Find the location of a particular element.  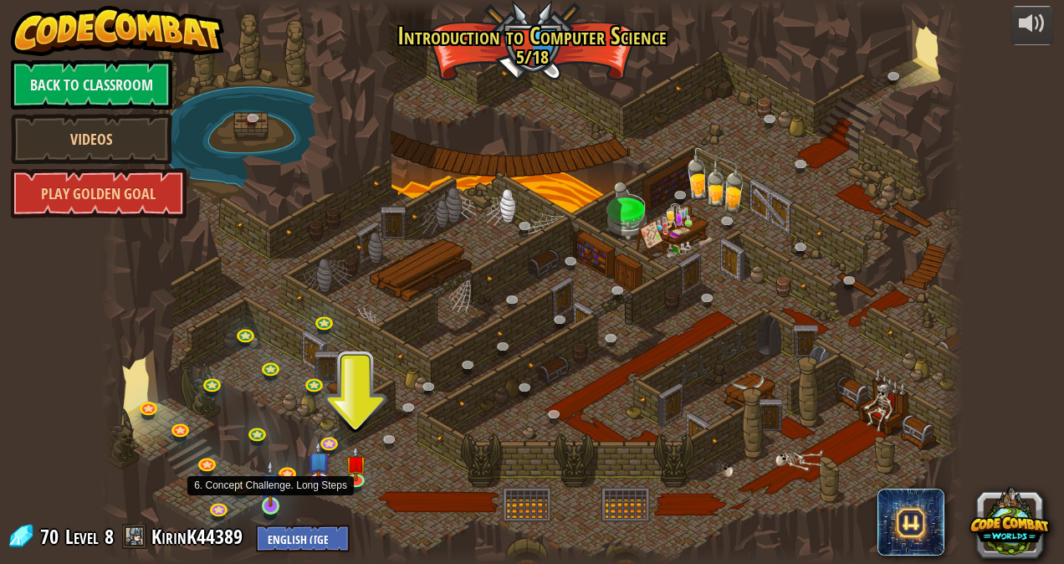

a: Back to Classroom is located at coordinates (91, 85).